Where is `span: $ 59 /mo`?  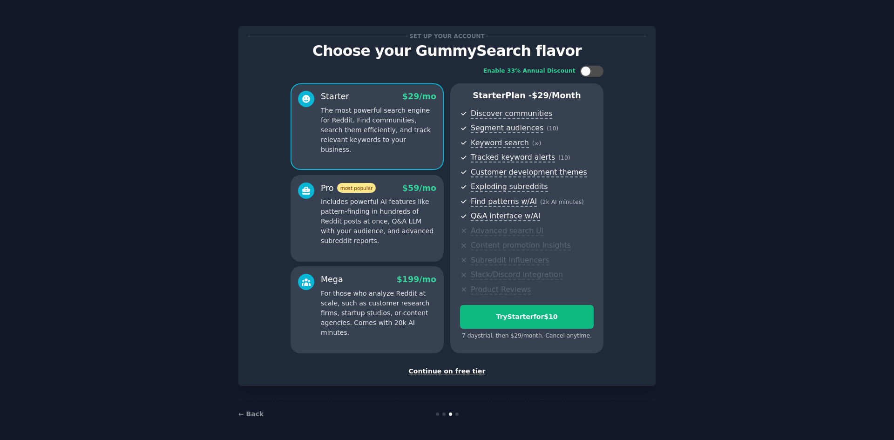
span: $ 59 /mo is located at coordinates (419, 188).